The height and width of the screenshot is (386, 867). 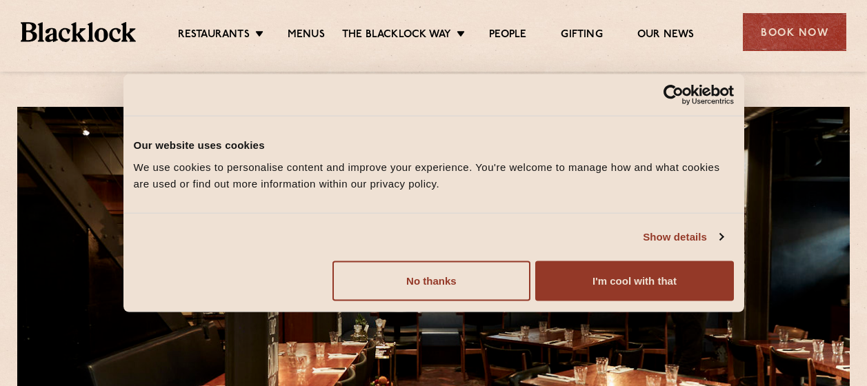 I want to click on a: The Blacklock Way, so click(x=397, y=36).